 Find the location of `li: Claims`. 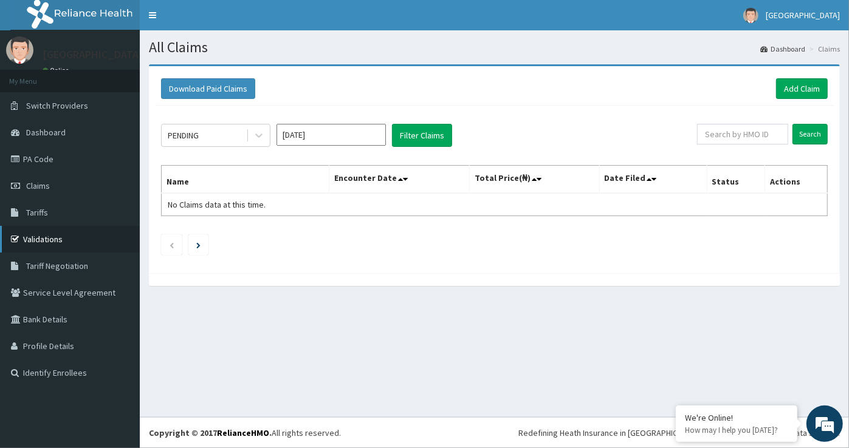

li: Claims is located at coordinates (823, 49).